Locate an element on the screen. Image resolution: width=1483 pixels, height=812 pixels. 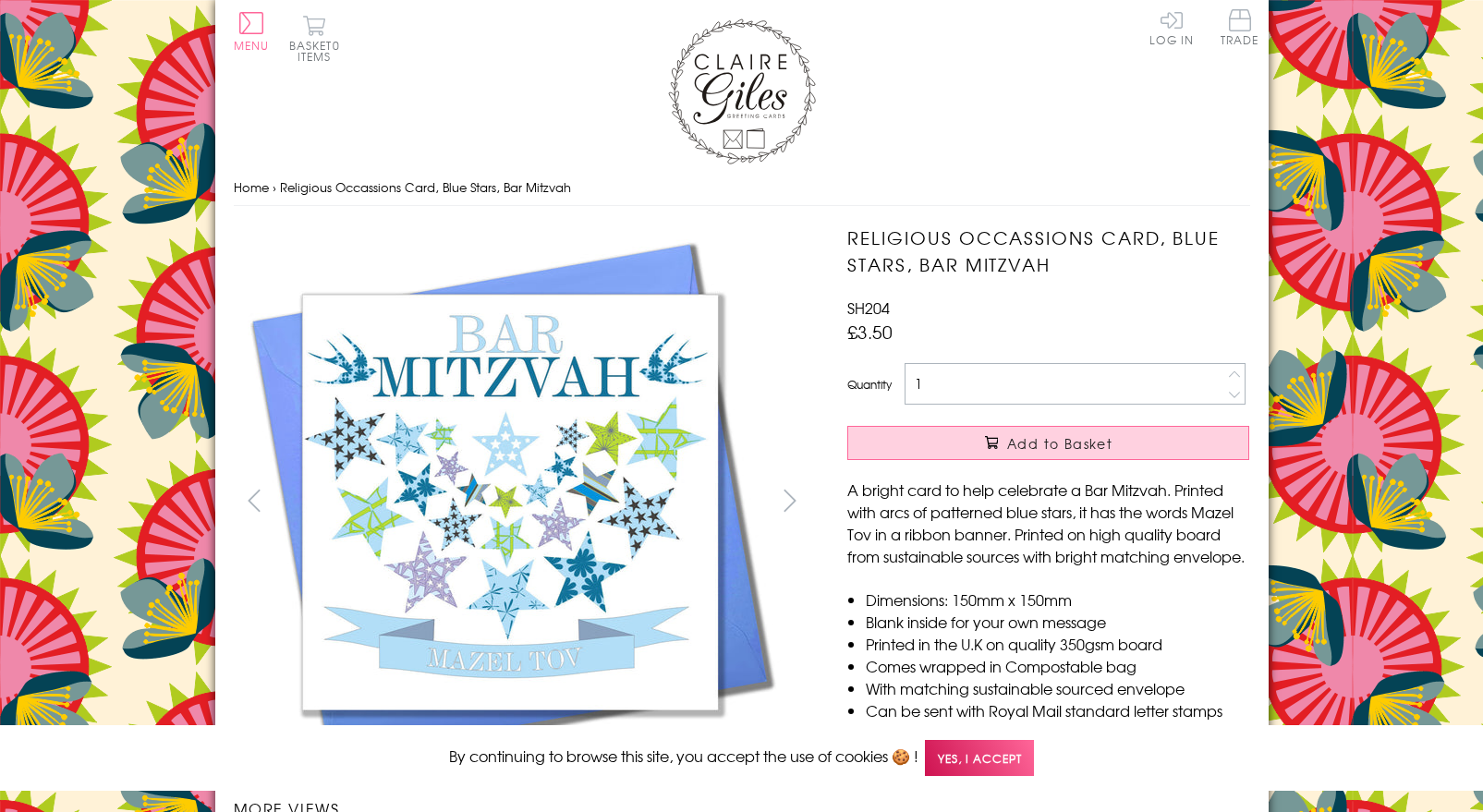
span: Trade is located at coordinates (1240, 27).